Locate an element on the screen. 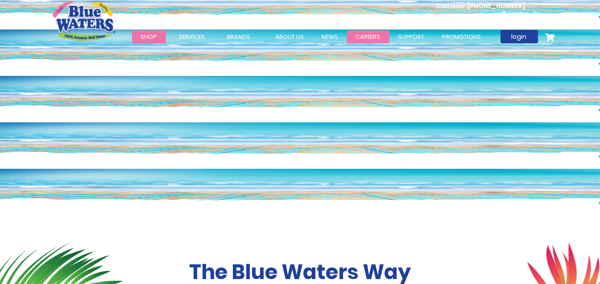 Image resolution: width=600 pixels, height=284 pixels. span: Brands is located at coordinates (239, 37).